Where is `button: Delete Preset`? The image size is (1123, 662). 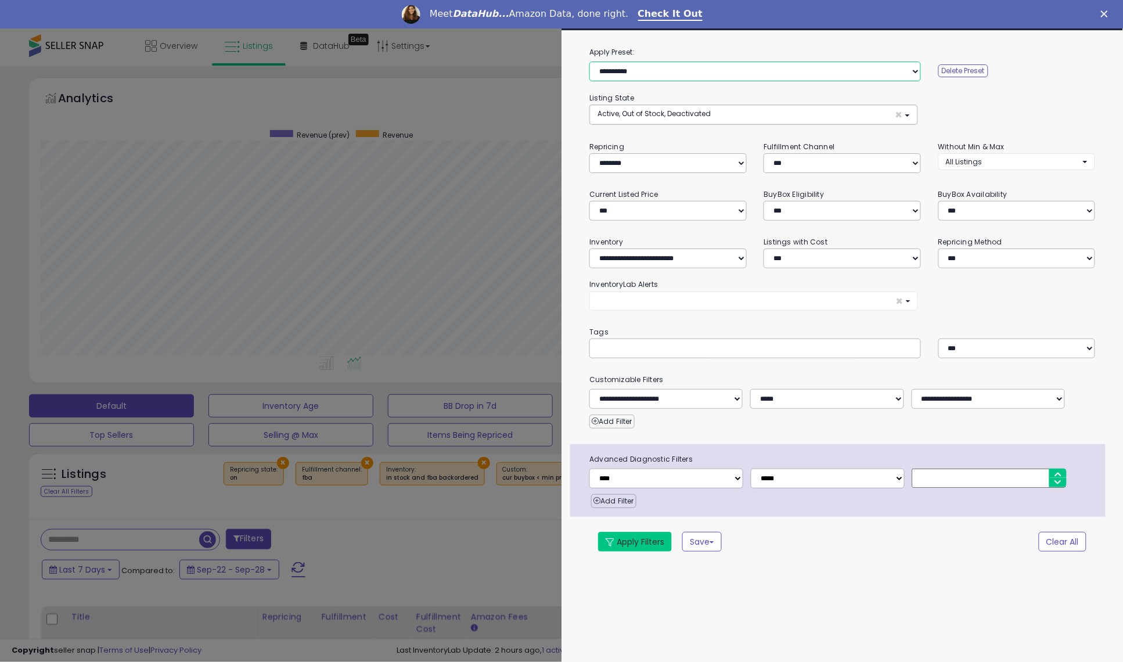
button: Delete Preset is located at coordinates (964, 71).